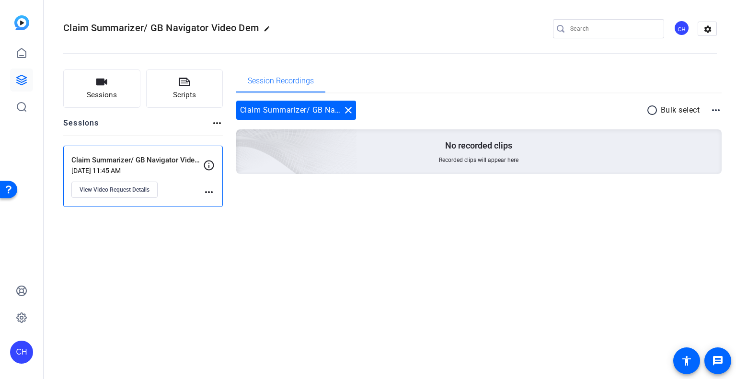 The height and width of the screenshot is (379, 736). What do you see at coordinates (269, 31) in the screenshot?
I see `mat-icon: edit` at bounding box center [269, 31].